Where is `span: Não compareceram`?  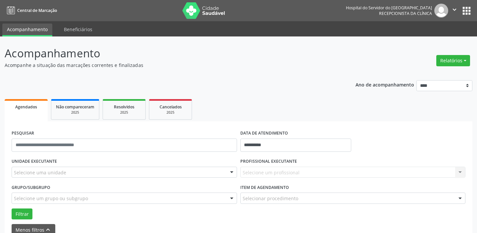 span: Não compareceram is located at coordinates (75, 107).